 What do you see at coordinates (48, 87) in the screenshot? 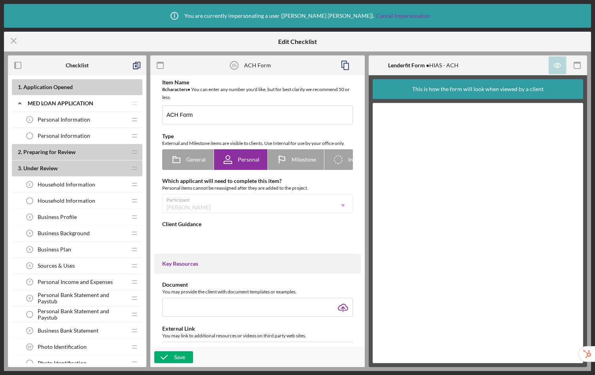
I see `span: Application Opened` at bounding box center [48, 87].